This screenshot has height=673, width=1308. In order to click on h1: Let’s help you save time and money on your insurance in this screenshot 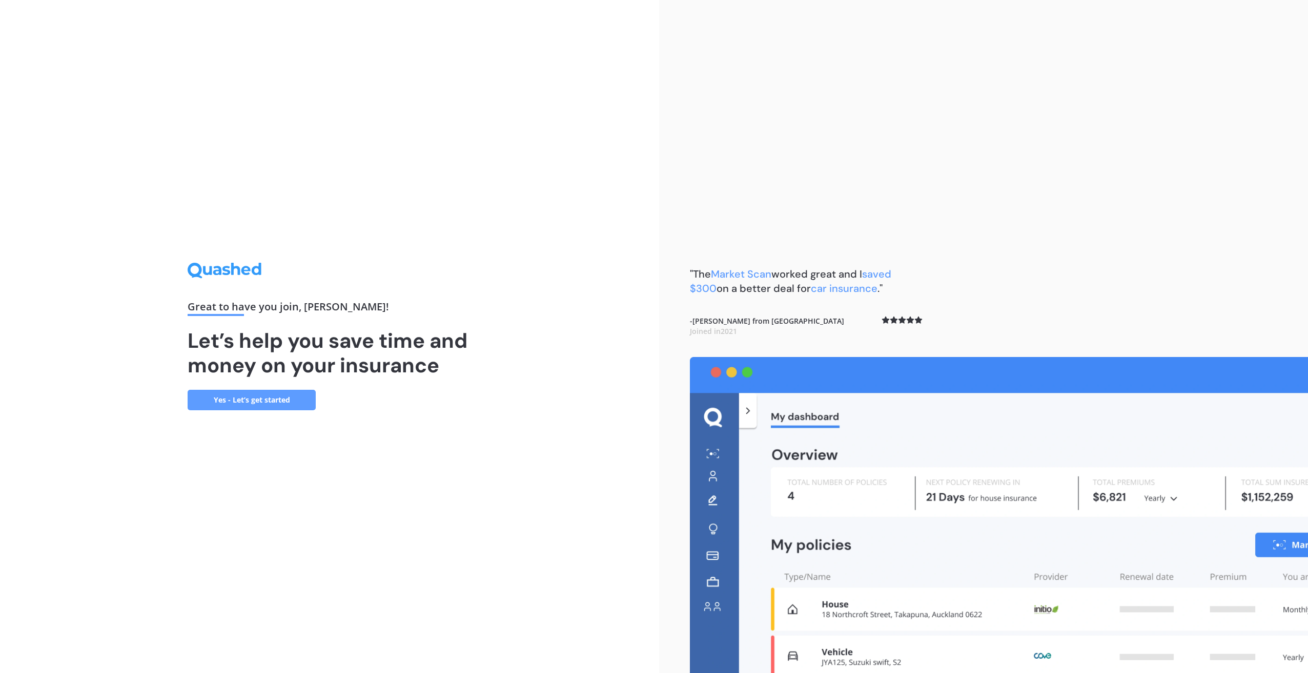, I will do `click(330, 353)`.